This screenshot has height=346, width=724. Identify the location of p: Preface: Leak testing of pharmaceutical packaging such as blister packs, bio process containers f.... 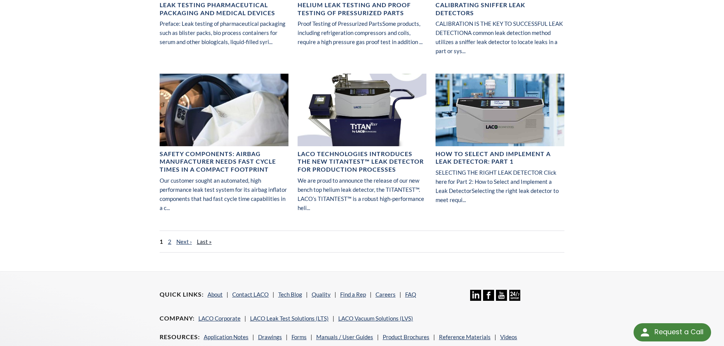
(224, 33).